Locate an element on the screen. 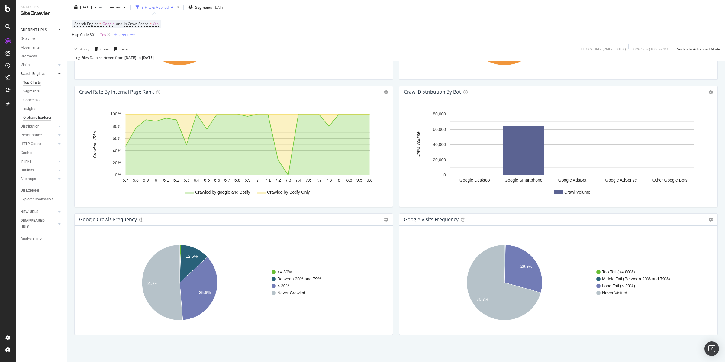  div: Conversion is located at coordinates (32, 100).